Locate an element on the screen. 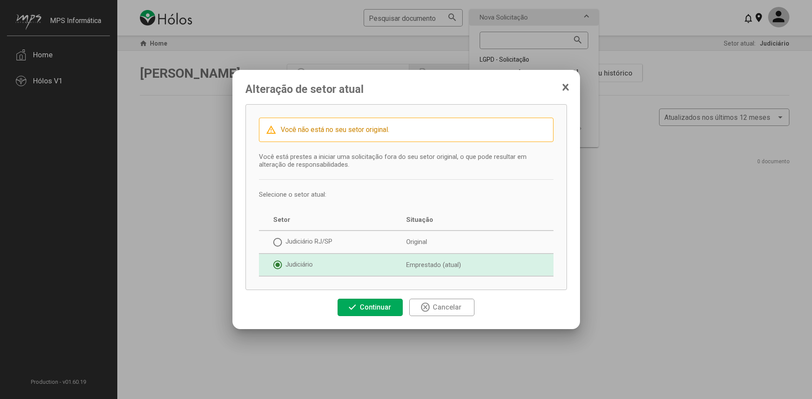  mat-icon: report_problem is located at coordinates (271, 130).